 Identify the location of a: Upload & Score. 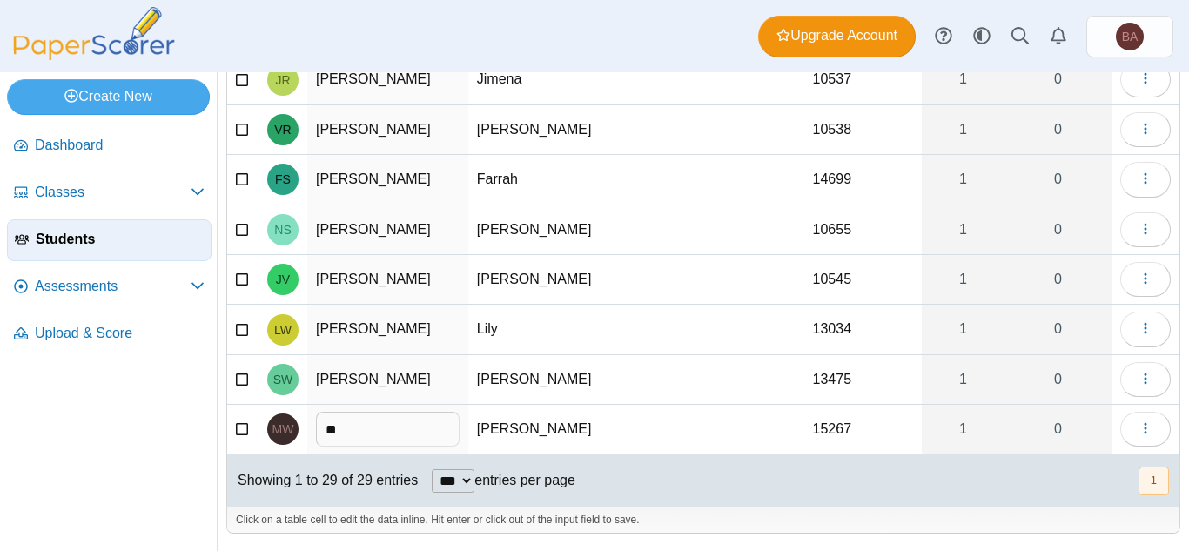
(109, 334).